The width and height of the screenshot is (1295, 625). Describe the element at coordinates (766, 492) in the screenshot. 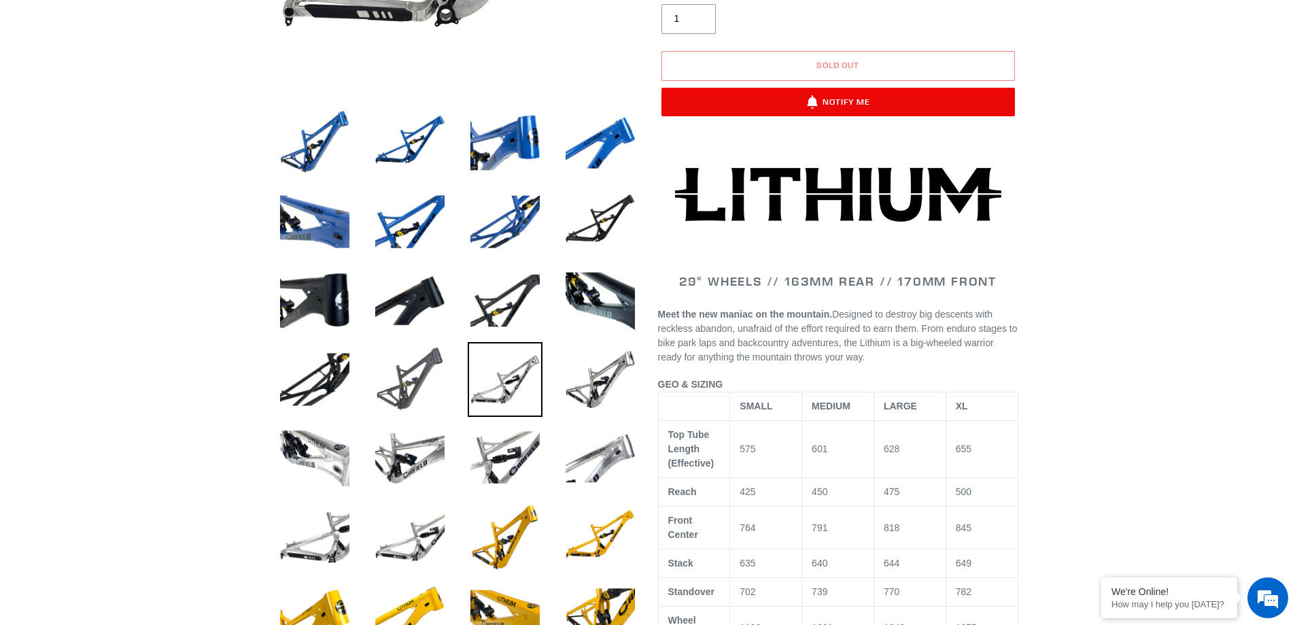

I see `td: 425` at that location.